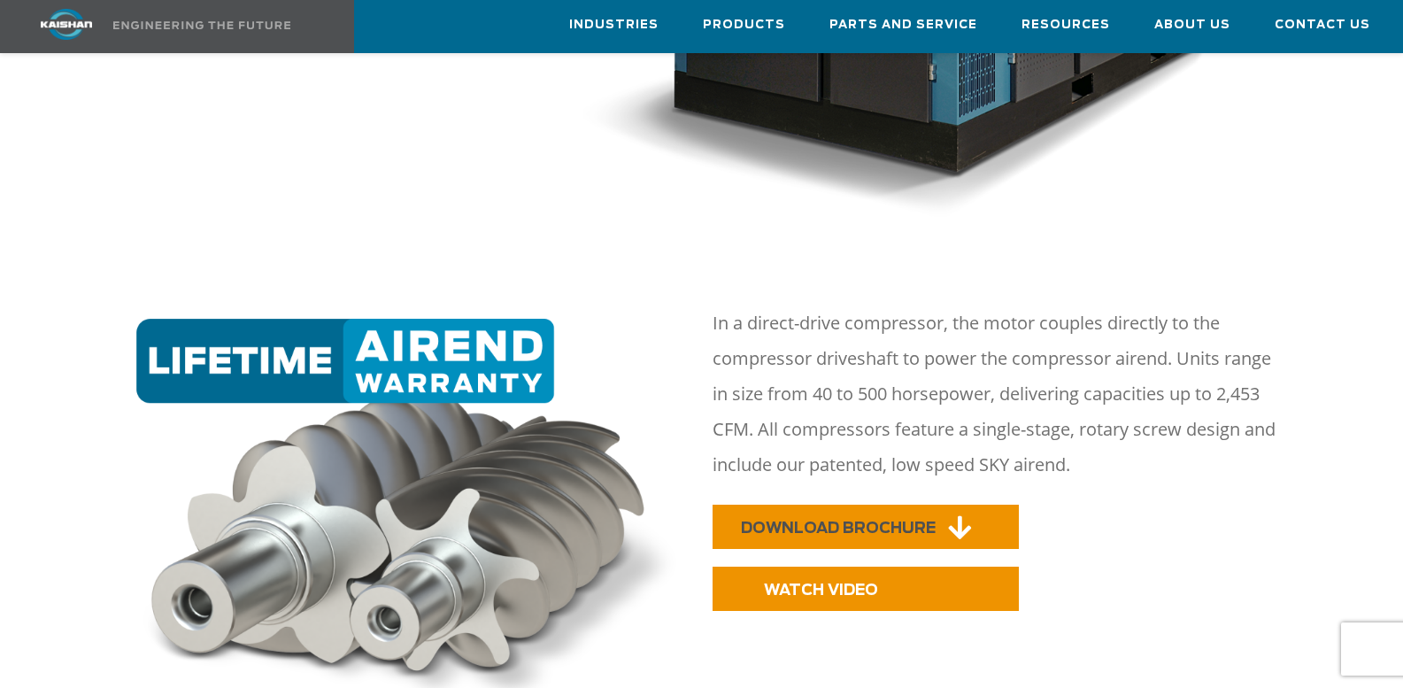 This screenshot has width=1403, height=688. What do you see at coordinates (903, 25) in the screenshot?
I see `a: Parts and Service` at bounding box center [903, 25].